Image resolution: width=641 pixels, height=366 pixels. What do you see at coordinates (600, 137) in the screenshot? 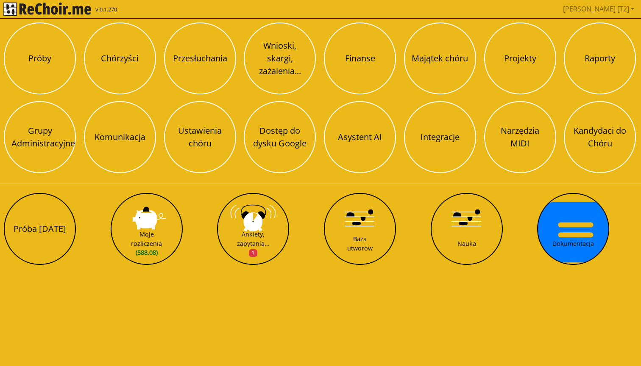
I see `button: Kandydaci do Chóru` at bounding box center [600, 137].